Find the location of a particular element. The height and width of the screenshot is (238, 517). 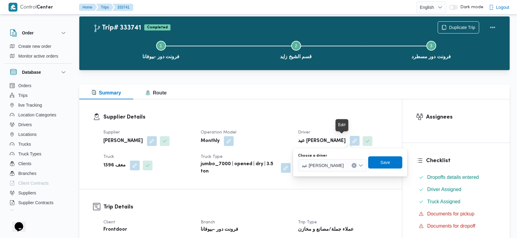

span: Location Categories is located at coordinates (37, 115).